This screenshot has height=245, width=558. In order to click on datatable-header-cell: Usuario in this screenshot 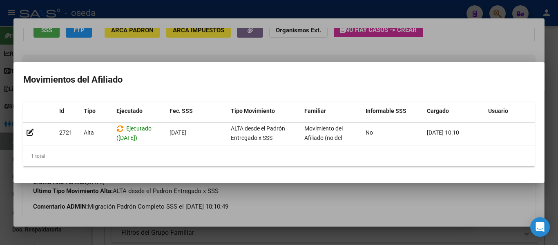, I will do `click(516, 111)`.